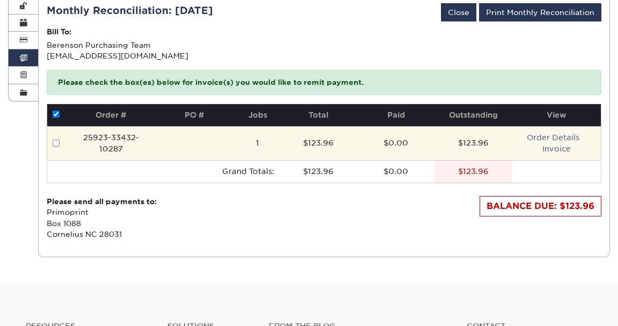 Image resolution: width=618 pixels, height=326 pixels. Describe the element at coordinates (258, 115) in the screenshot. I see `th: Jobs` at that location.